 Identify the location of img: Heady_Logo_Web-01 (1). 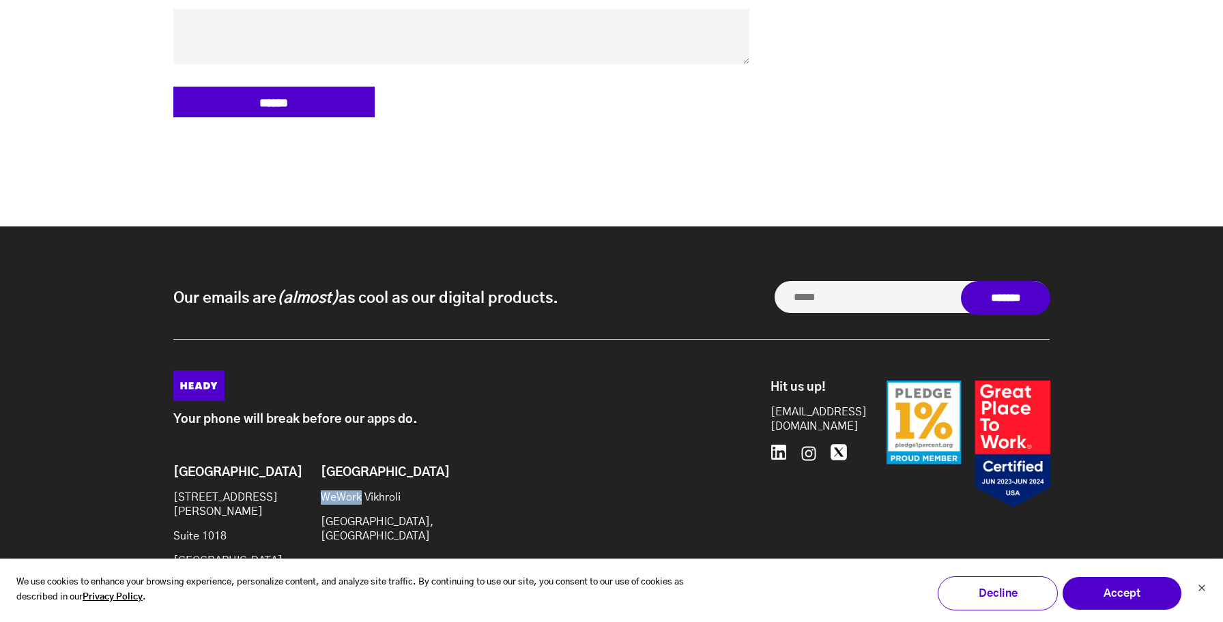
(199, 386).